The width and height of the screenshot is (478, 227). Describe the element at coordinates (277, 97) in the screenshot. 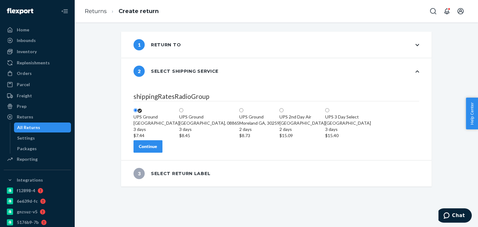

I see `legend: shippingRatesRadioGroup` at that location.